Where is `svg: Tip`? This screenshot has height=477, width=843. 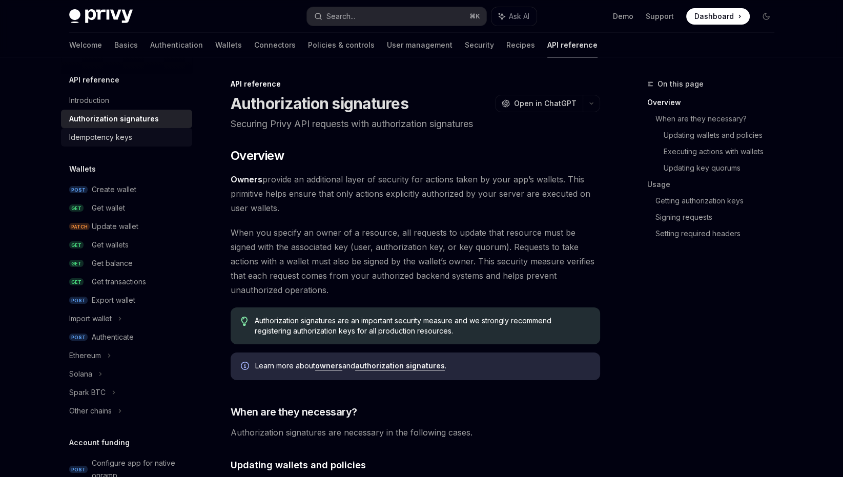 svg: Tip is located at coordinates (244, 321).